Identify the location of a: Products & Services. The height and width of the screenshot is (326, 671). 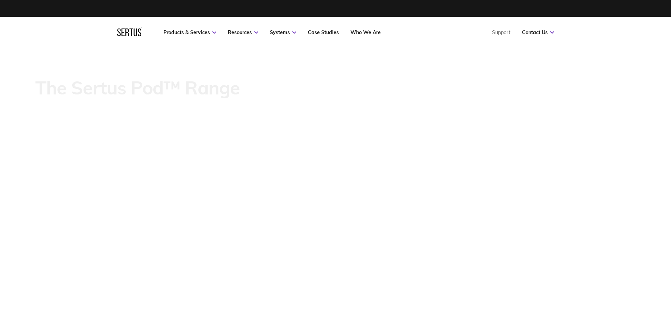
(190, 32).